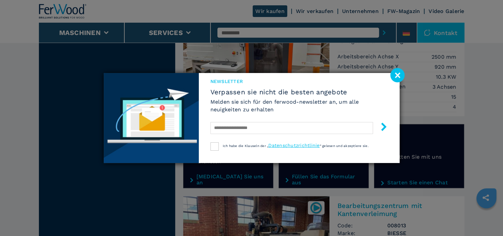  What do you see at coordinates (151, 118) in the screenshot?
I see `img: Newsletter image` at bounding box center [151, 118].